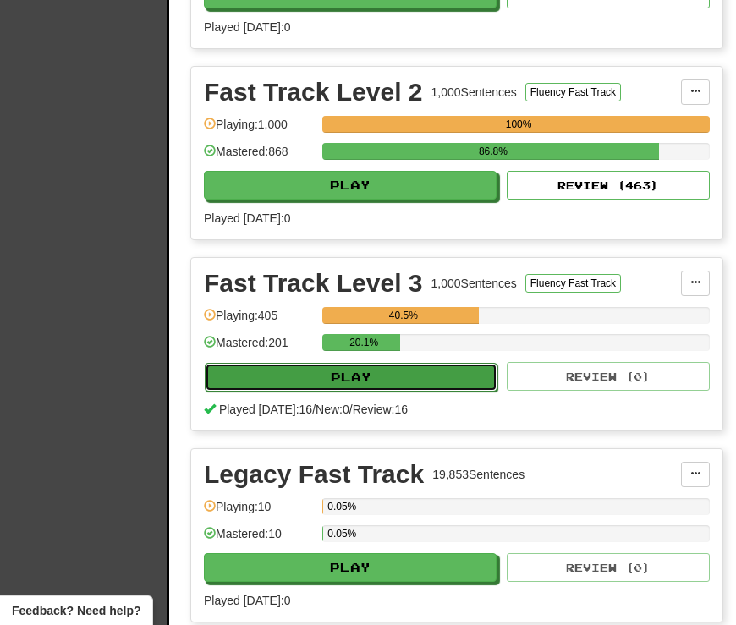  I want to click on div: Mastered: 868, so click(259, 156).